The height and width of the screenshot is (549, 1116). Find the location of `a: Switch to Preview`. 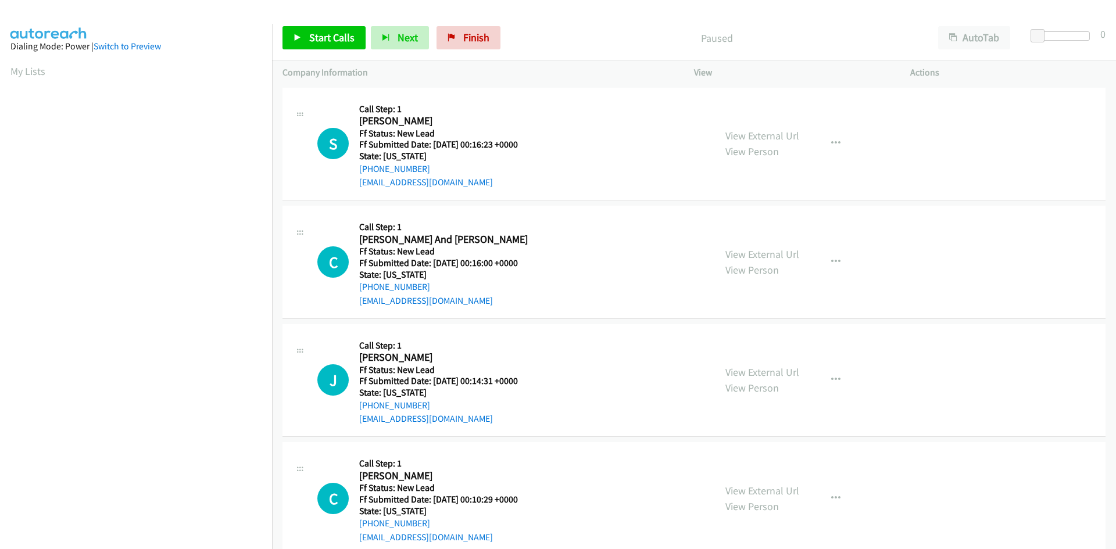

a: Switch to Preview is located at coordinates (127, 46).